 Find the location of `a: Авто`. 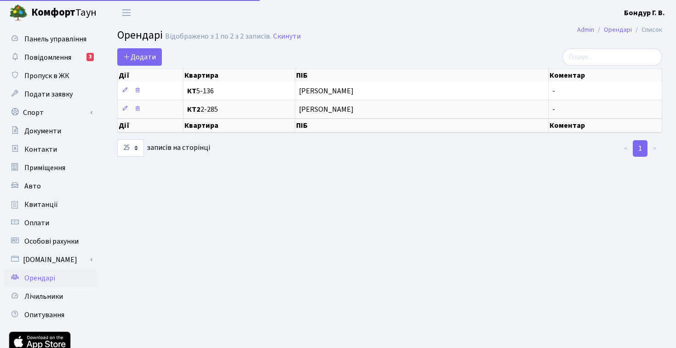

a: Авто is located at coordinates (51, 186).